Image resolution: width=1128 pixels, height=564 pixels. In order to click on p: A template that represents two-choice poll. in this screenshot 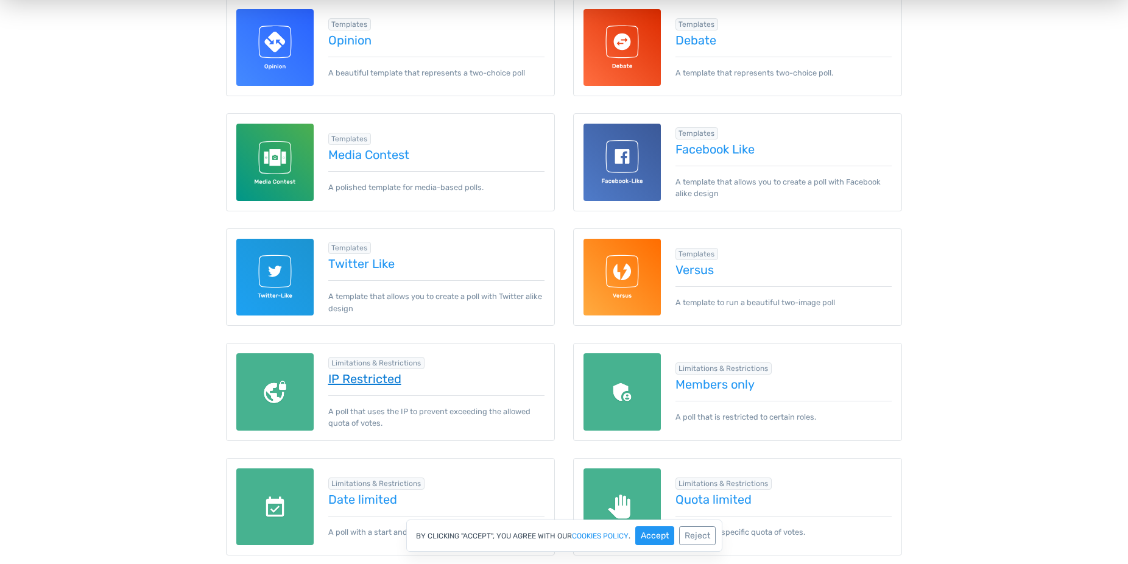, I will do `click(784, 68)`.